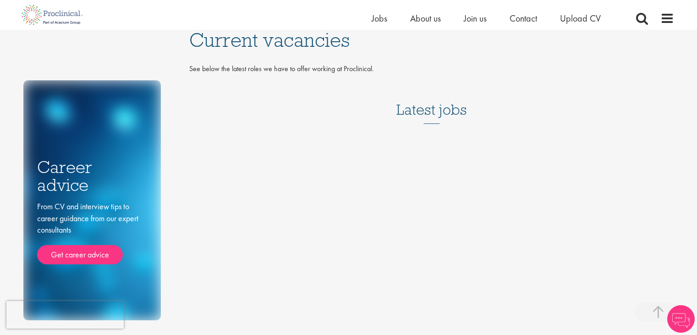 This screenshot has width=697, height=335. I want to click on a: Get career advice, so click(80, 254).